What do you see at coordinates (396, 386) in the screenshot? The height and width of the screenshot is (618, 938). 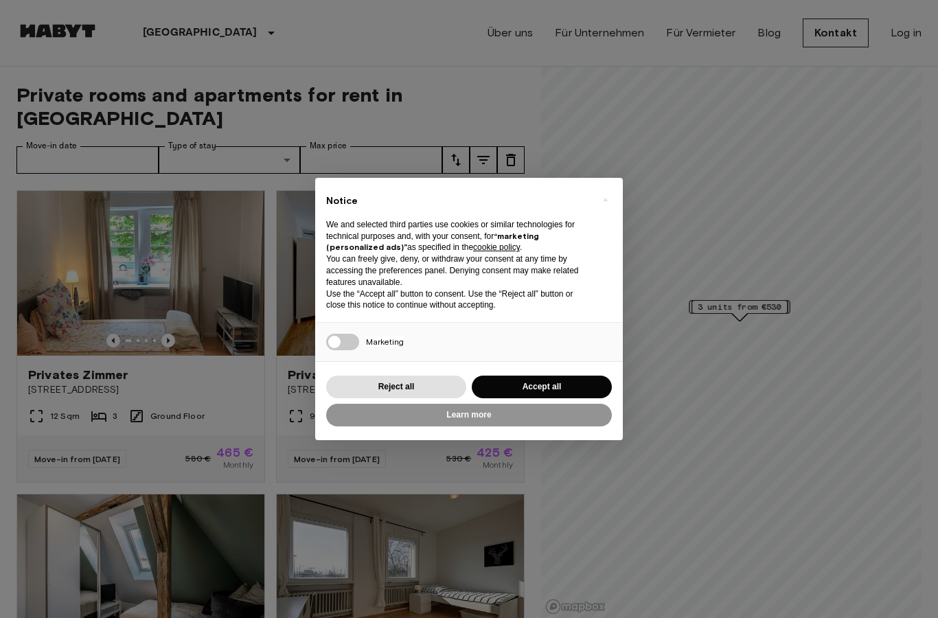 I see `button: Reject all` at bounding box center [396, 386].